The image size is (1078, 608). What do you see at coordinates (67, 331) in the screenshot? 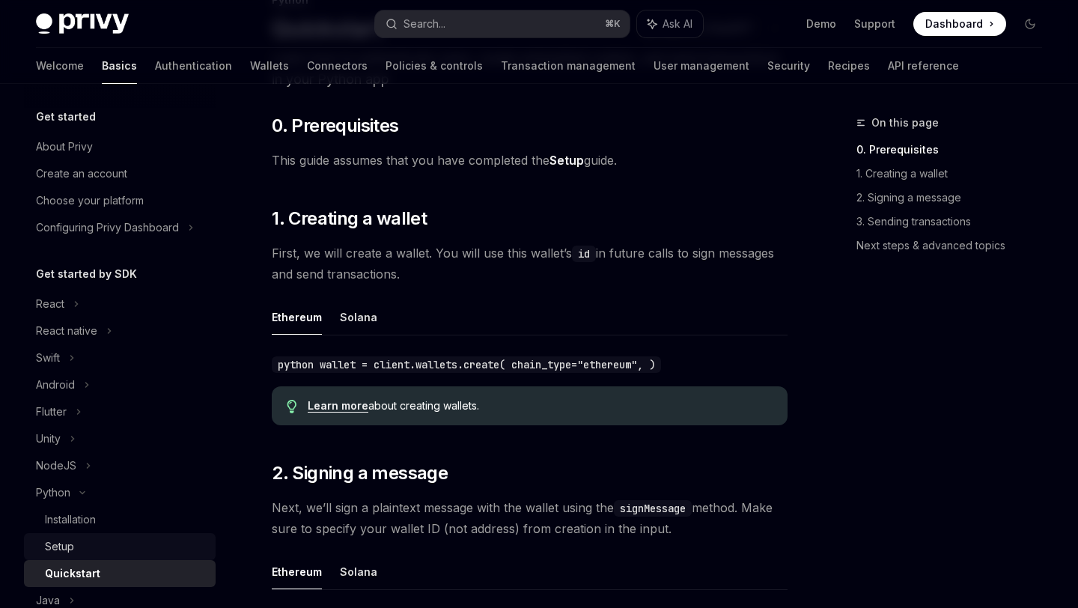
I see `div: React native` at bounding box center [67, 331].